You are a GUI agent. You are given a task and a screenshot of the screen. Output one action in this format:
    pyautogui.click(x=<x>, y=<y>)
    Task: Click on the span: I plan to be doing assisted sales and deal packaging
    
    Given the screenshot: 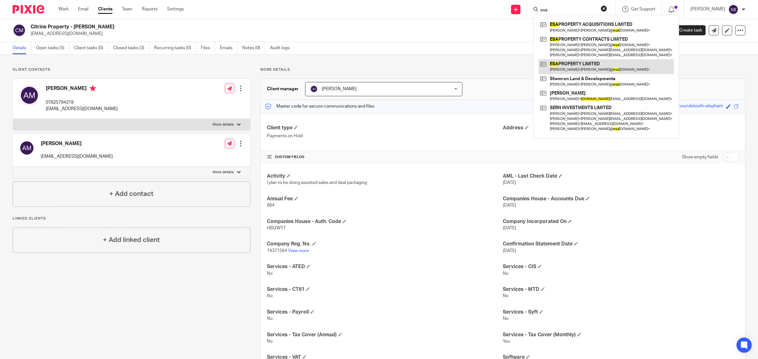 What is the action you would take?
    pyautogui.click(x=317, y=183)
    